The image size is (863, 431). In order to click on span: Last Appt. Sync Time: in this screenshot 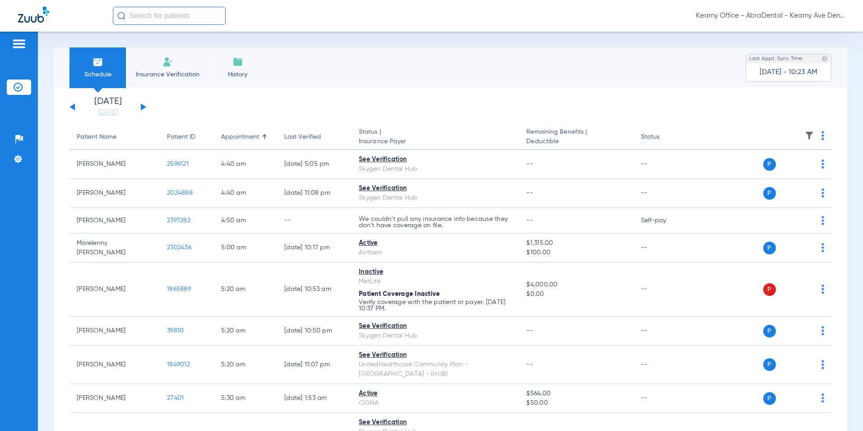, I will do `click(776, 59)`.